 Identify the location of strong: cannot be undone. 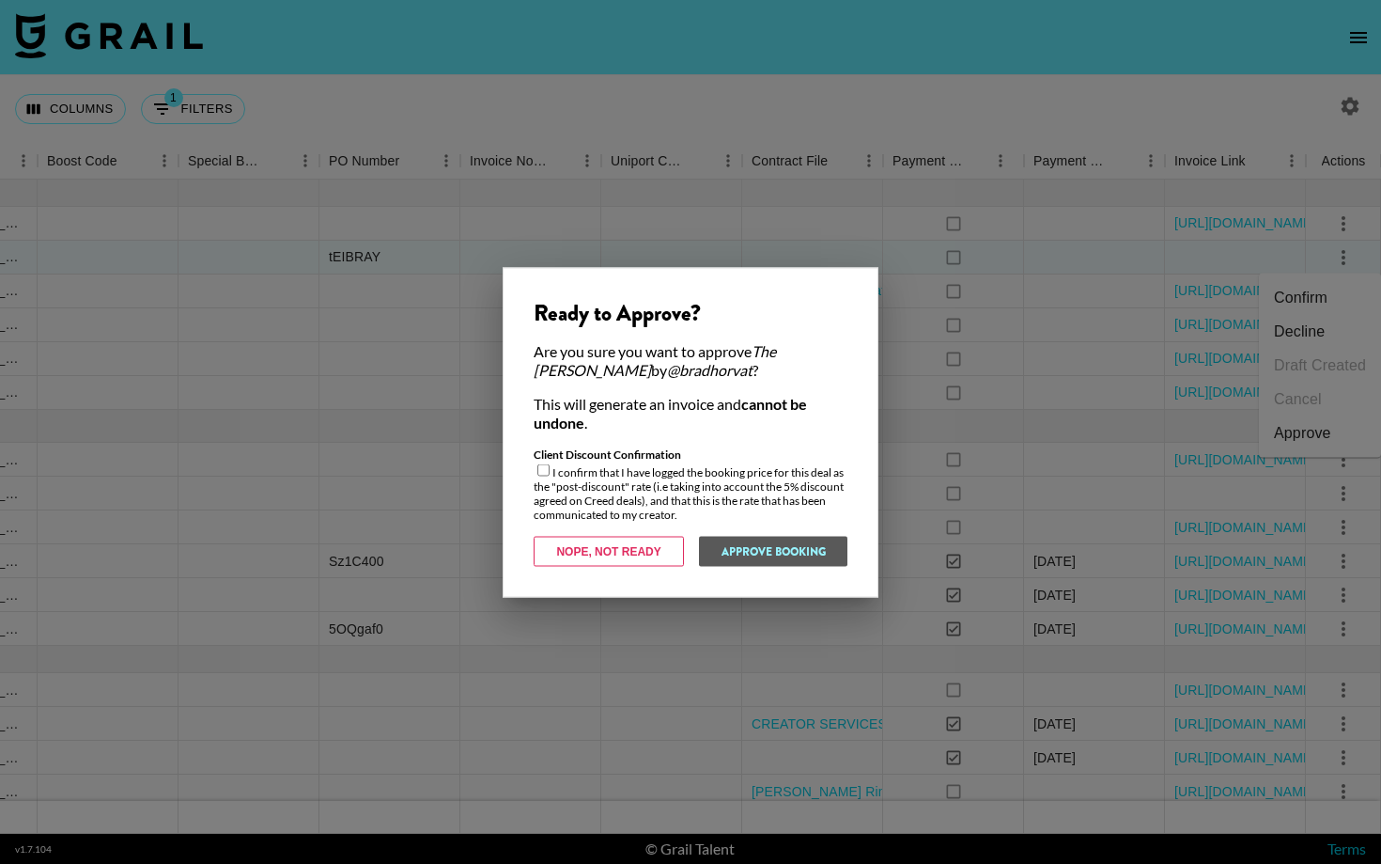
(670, 412).